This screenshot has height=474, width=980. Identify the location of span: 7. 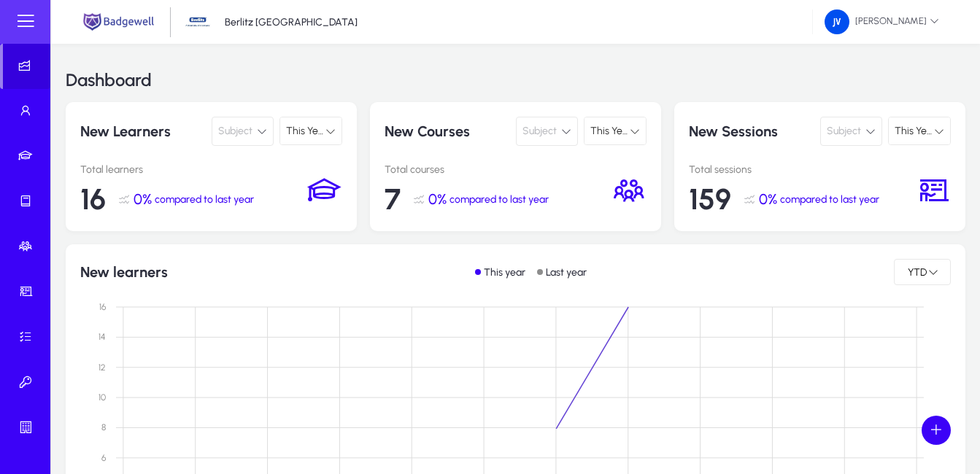
(392, 199).